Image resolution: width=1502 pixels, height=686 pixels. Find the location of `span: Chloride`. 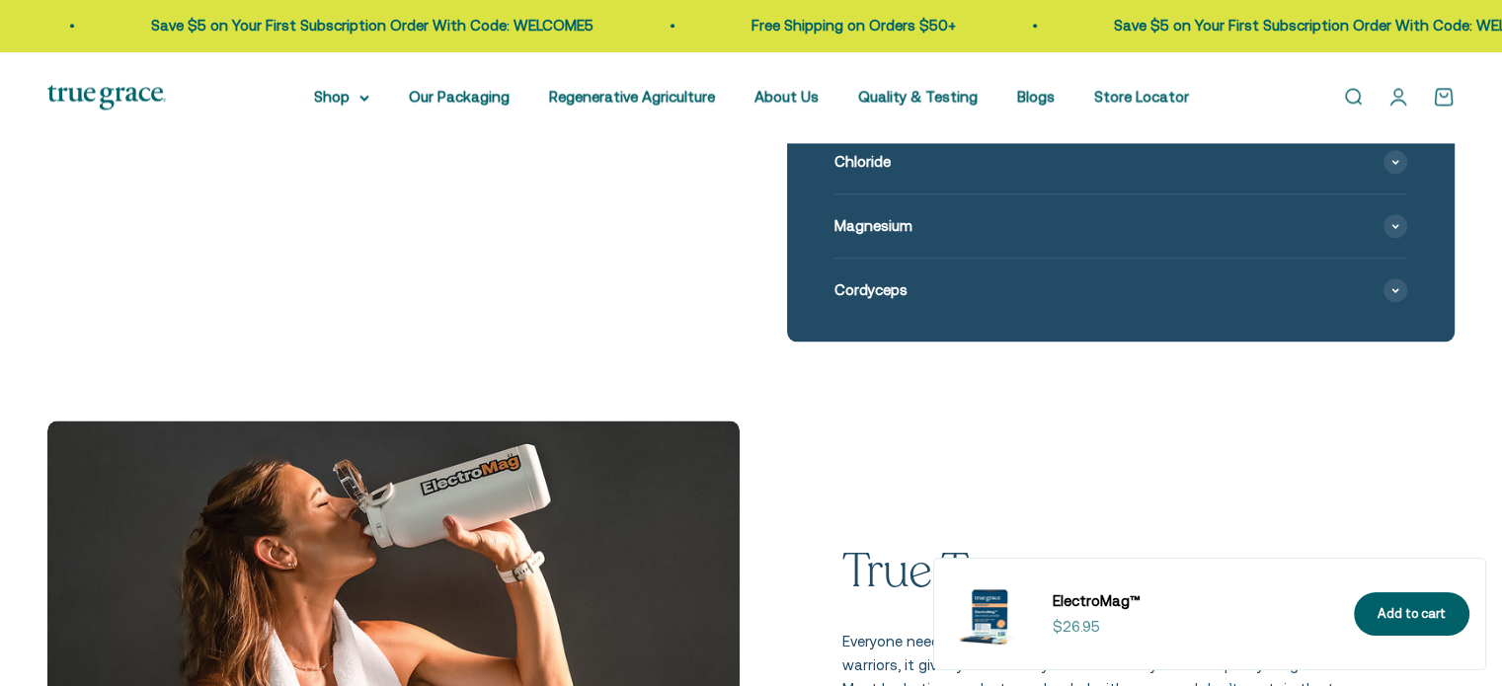

span: Chloride is located at coordinates (862, 162).